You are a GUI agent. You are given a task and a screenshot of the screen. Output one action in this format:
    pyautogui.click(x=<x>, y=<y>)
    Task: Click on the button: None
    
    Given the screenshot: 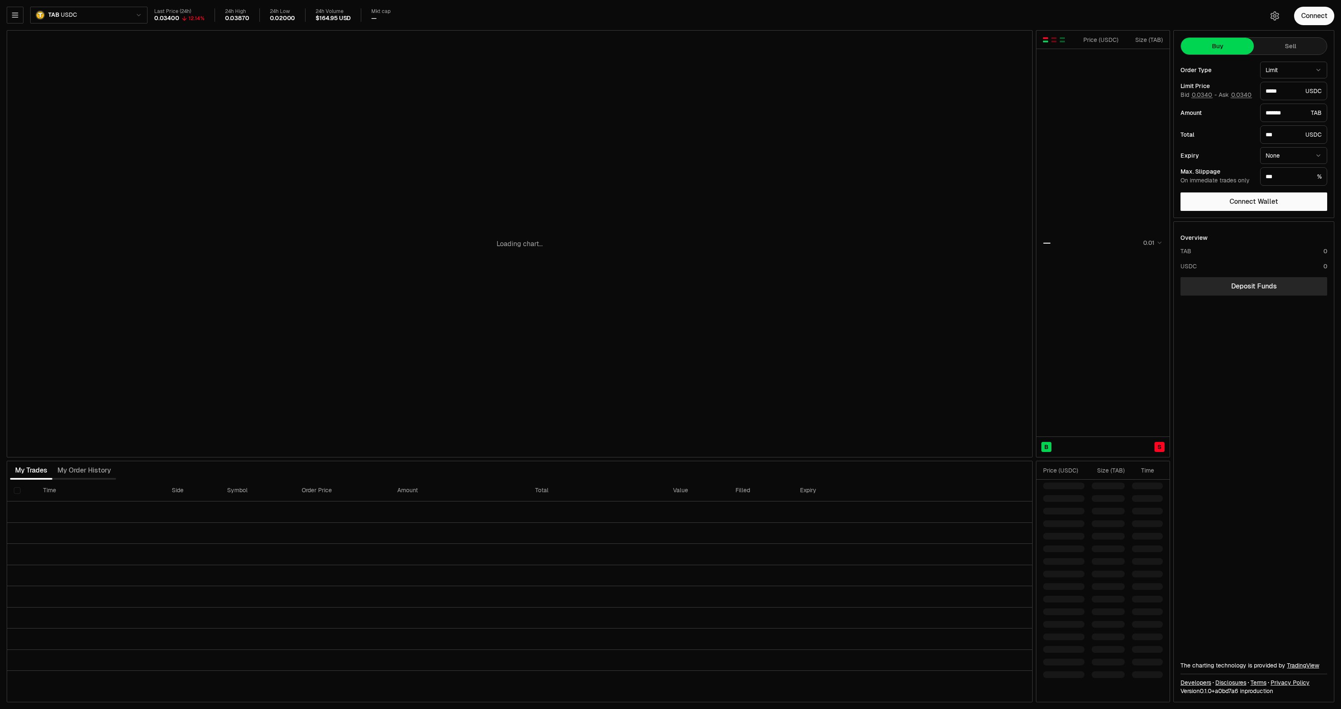 What is the action you would take?
    pyautogui.click(x=1294, y=156)
    